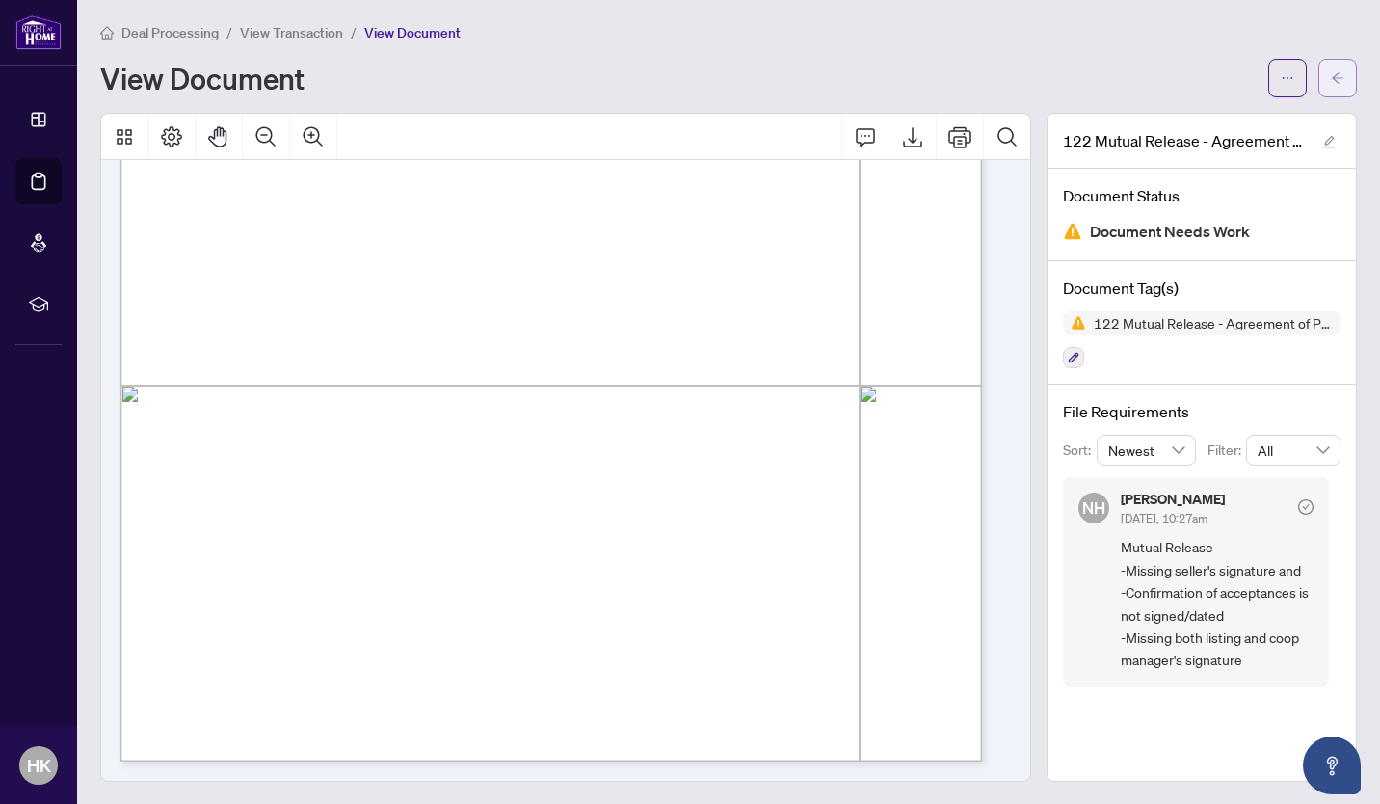  Describe the element at coordinates (170, 33) in the screenshot. I see `span: Deal Processing` at that location.